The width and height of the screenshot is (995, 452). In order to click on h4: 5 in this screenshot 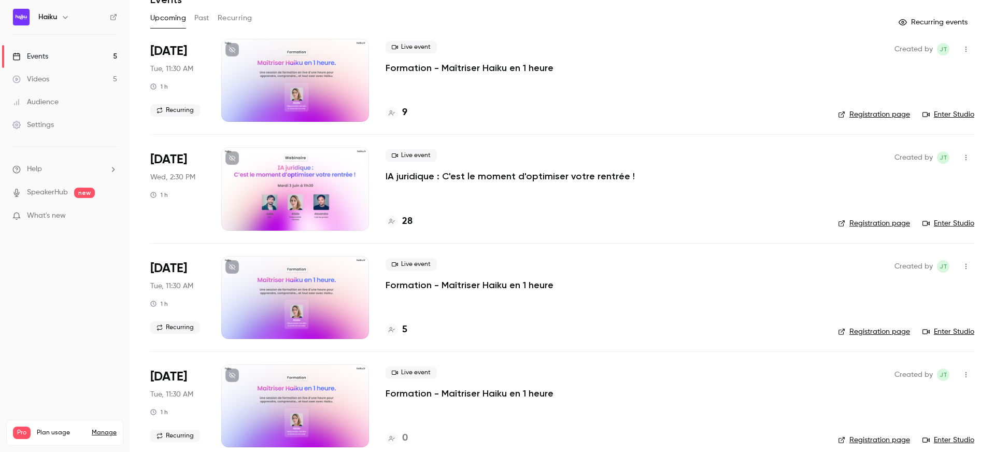, I will do `click(405, 330)`.